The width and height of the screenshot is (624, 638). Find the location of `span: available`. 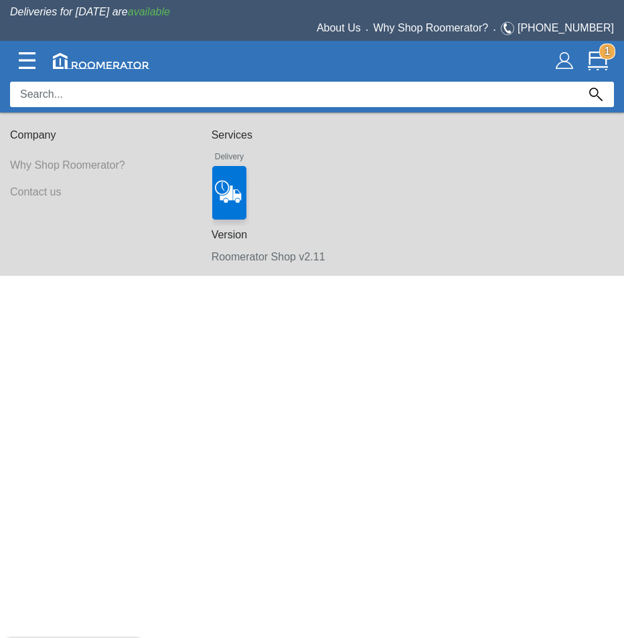

span: available is located at coordinates (149, 11).